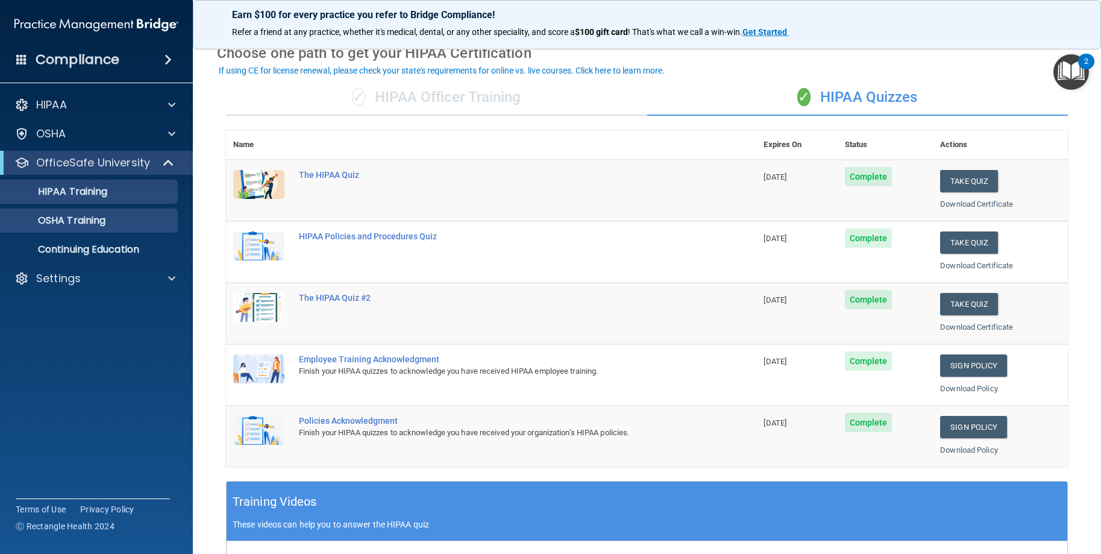 Image resolution: width=1101 pixels, height=554 pixels. I want to click on div: HIPAA Policies and Procedures Quiz, so click(497, 236).